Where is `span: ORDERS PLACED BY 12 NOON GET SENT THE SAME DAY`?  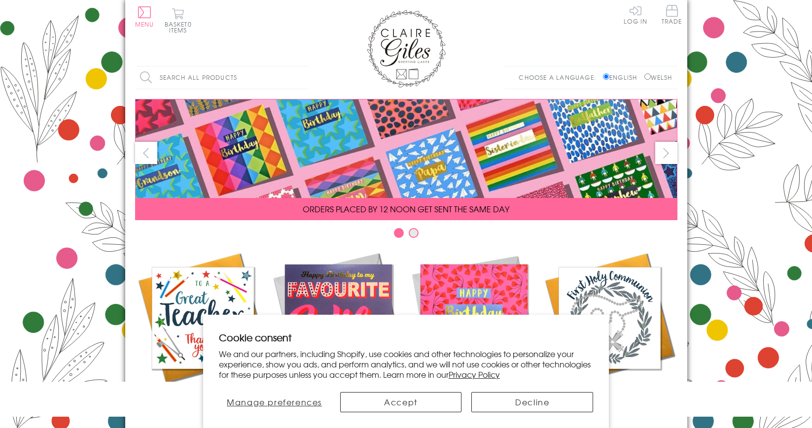 span: ORDERS PLACED BY 12 NOON GET SENT THE SAME DAY is located at coordinates (406, 209).